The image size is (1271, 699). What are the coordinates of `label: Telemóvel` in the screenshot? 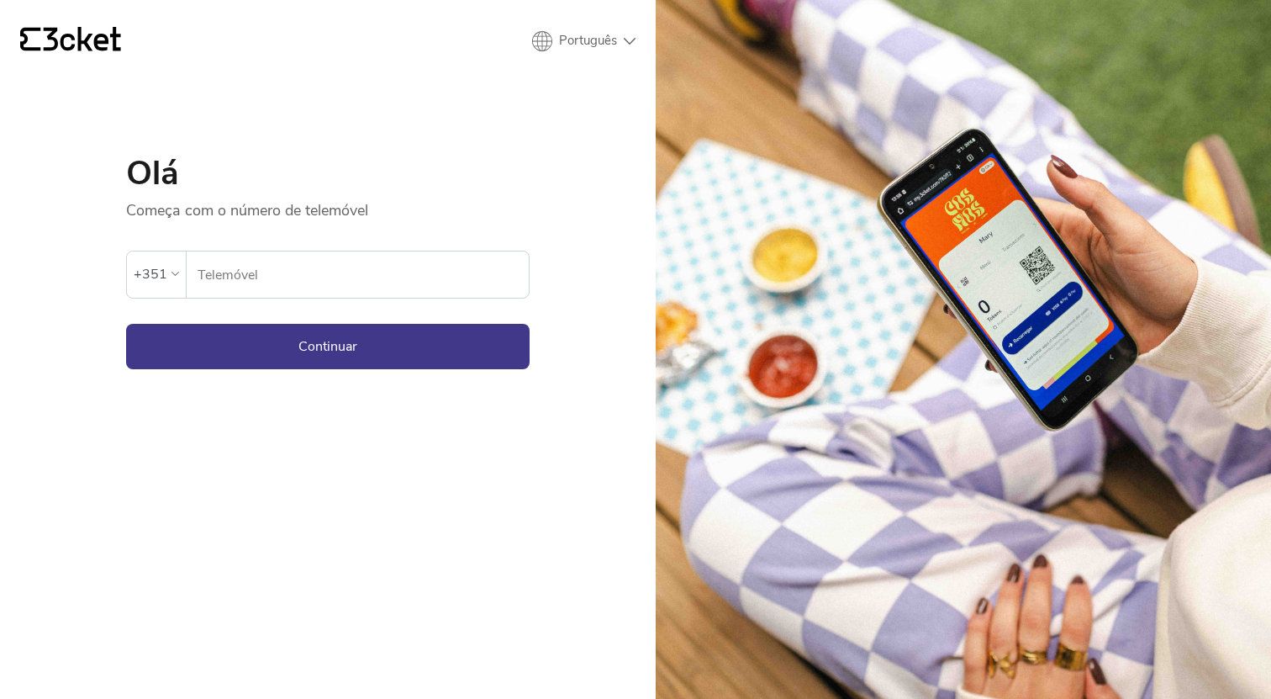 It's located at (357, 275).